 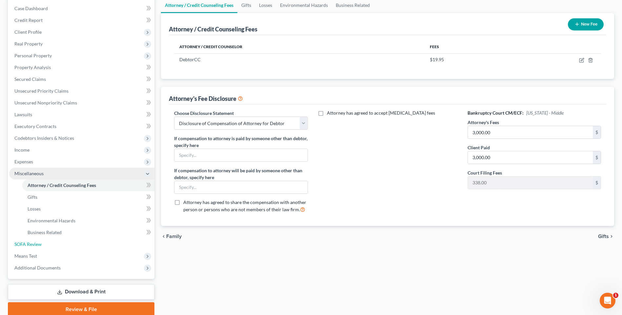 I want to click on a: SOFA Review, so click(x=82, y=245).